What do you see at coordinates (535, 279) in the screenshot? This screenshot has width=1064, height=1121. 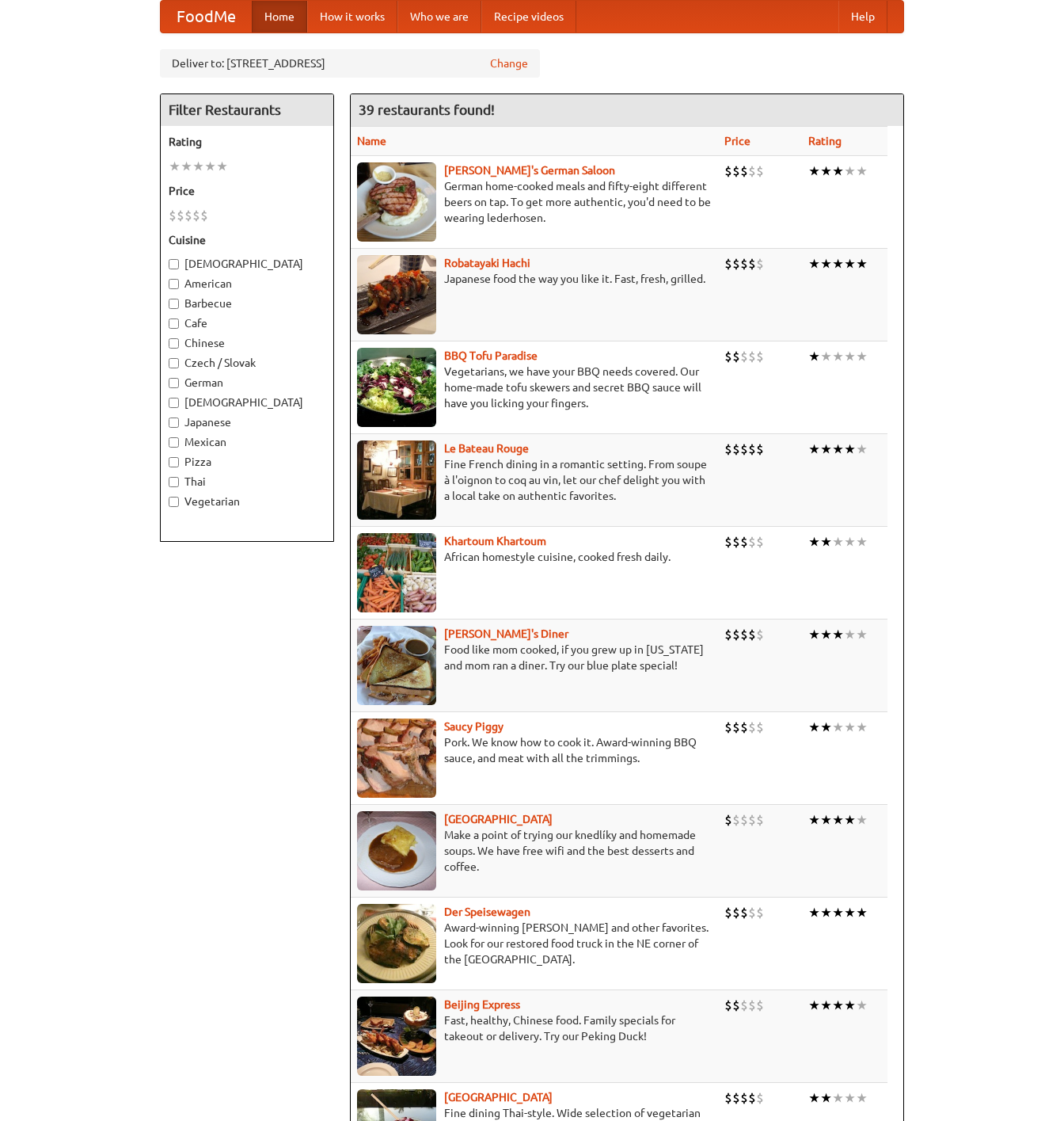 I see `p: Japanese food the way you like it. Fast, fresh, grilled.` at bounding box center [535, 279].